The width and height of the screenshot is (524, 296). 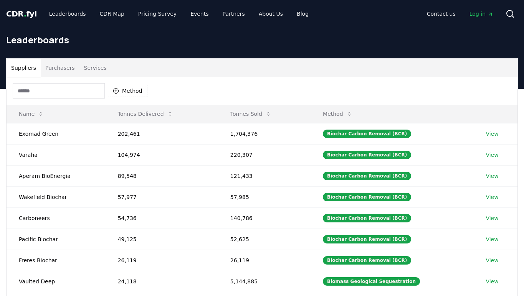 I want to click on a: Partners, so click(x=234, y=14).